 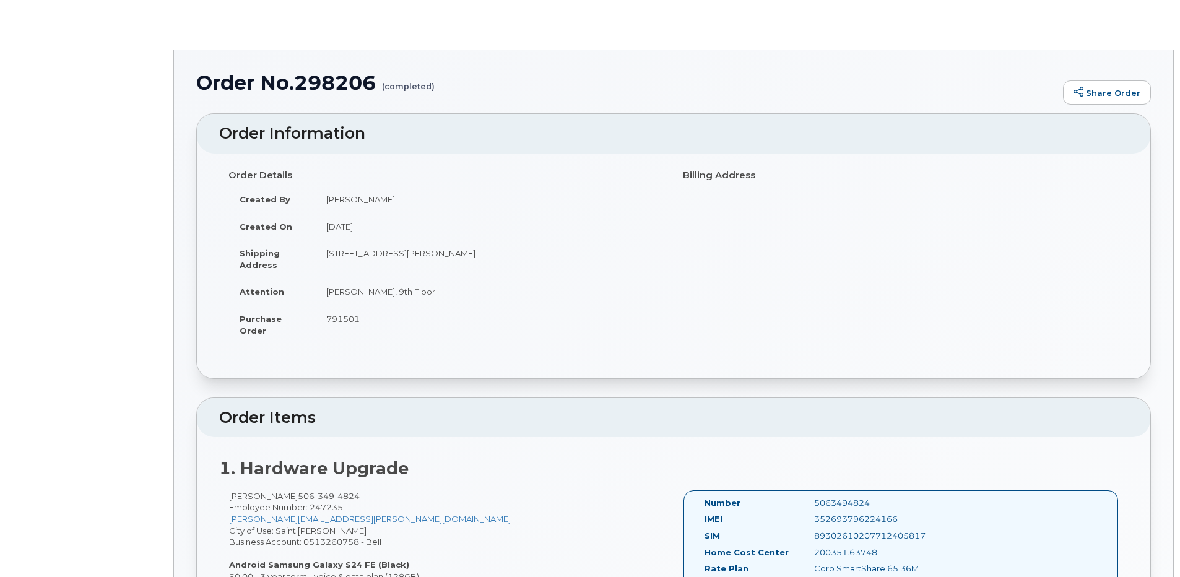 I want to click on div: 200351.63748, so click(x=881, y=552).